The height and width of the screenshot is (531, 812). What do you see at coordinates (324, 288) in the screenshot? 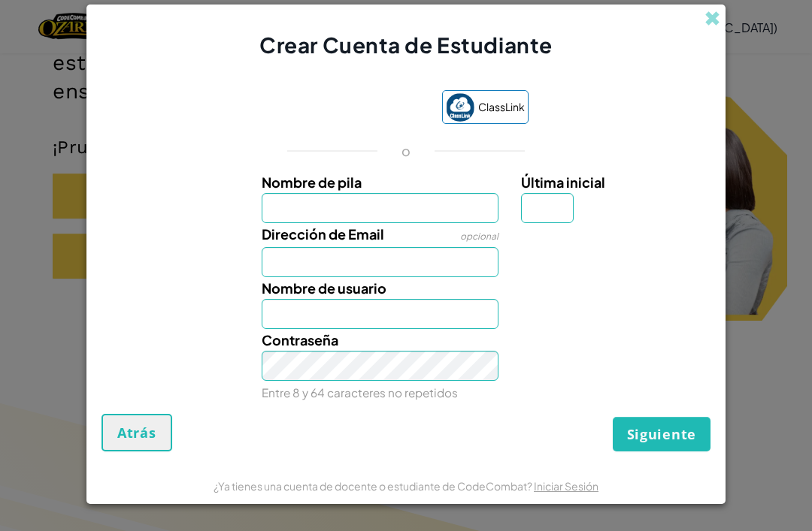
I see `span: Nombre de usuario` at bounding box center [324, 288].